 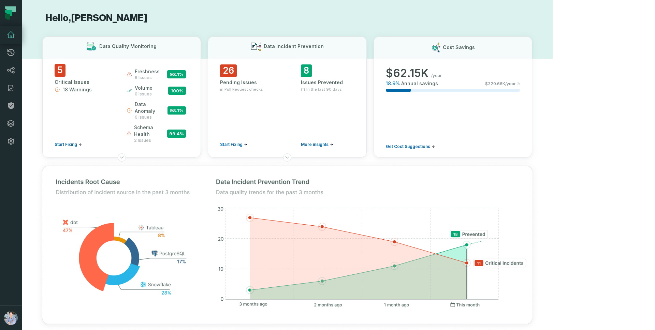 What do you see at coordinates (287, 97) in the screenshot?
I see `button: Data Incident Prevention26Pending Issuesin Pull Request checksStart Fixing8Issues PreventedIn the...` at bounding box center [287, 97].